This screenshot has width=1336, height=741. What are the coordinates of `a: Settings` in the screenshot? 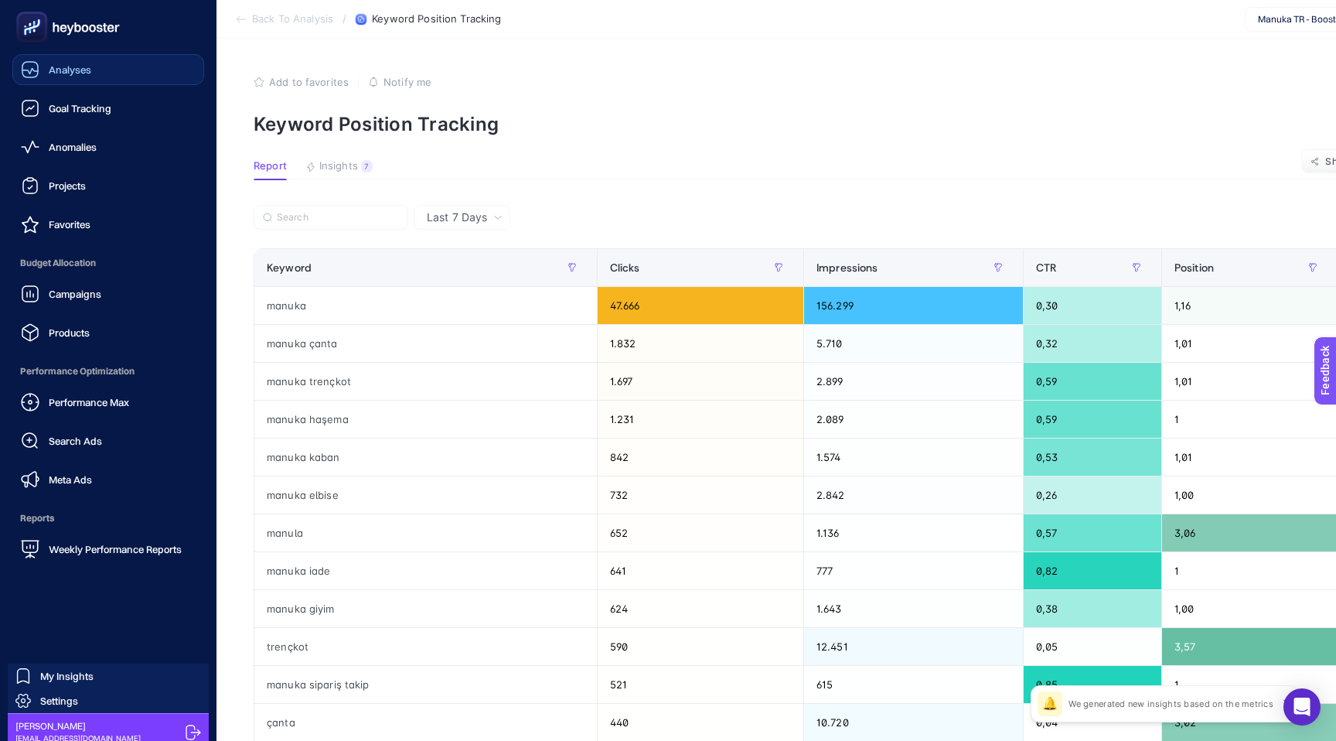 It's located at (108, 701).